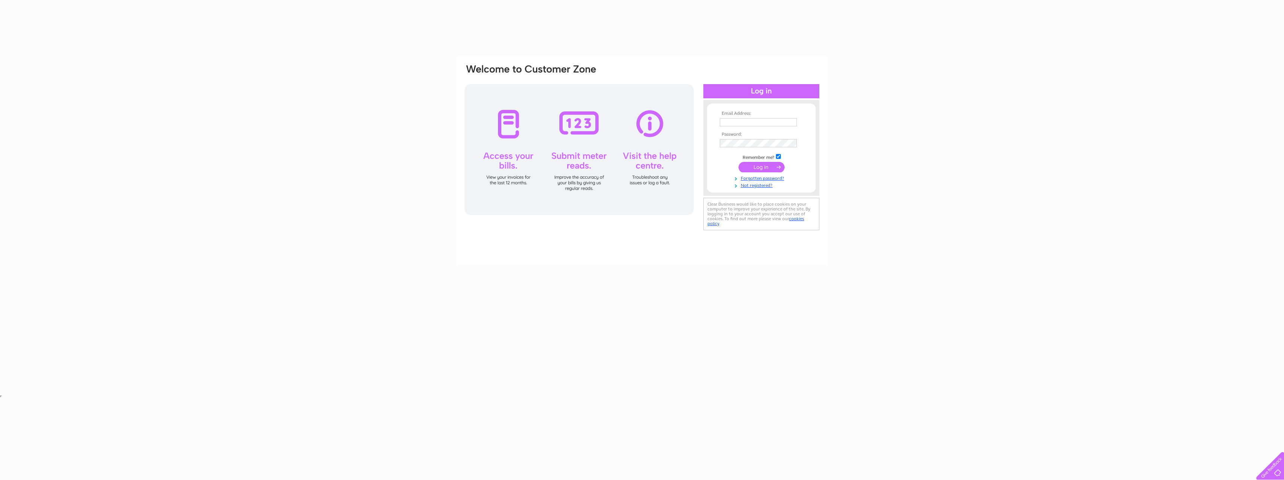 This screenshot has width=1284, height=480. I want to click on a: Forgotten password?, so click(762, 178).